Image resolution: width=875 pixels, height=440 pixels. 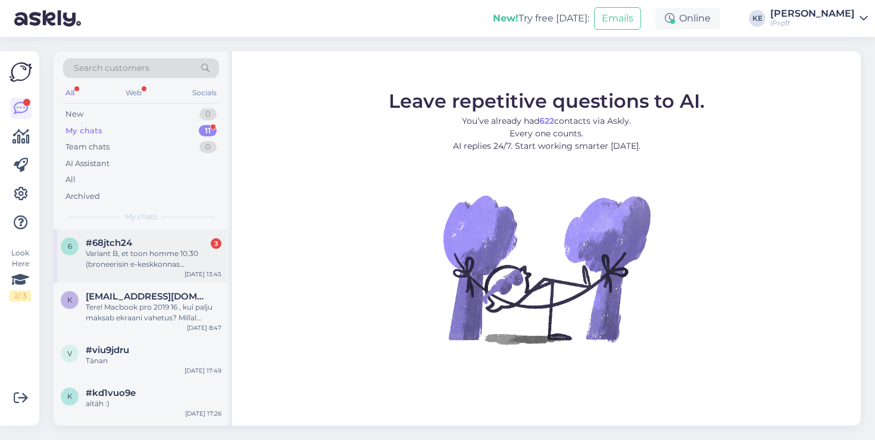 What do you see at coordinates (111, 68) in the screenshot?
I see `span: Search customers` at bounding box center [111, 68].